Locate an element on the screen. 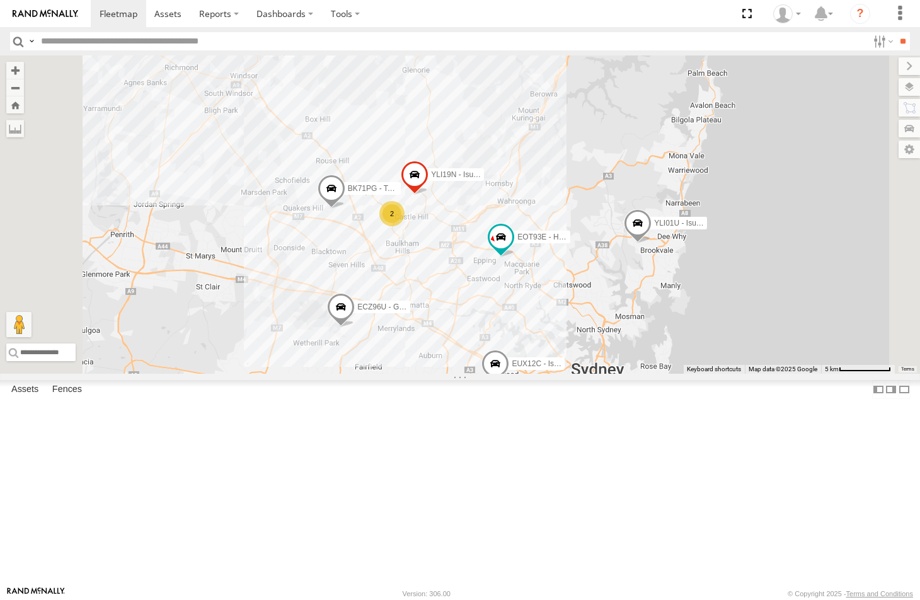 The image size is (920, 600). label: Search Query is located at coordinates (32, 41).